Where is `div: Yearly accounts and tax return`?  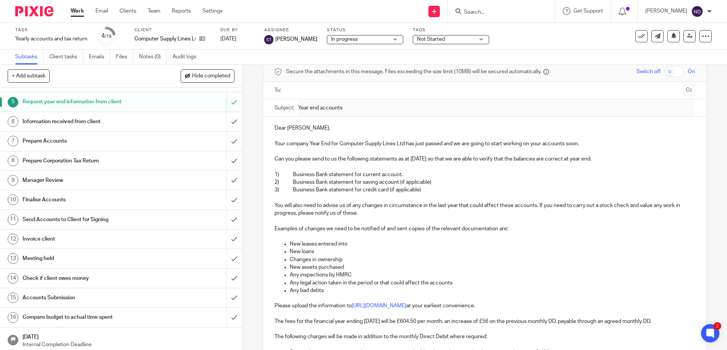
div: Yearly accounts and tax return is located at coordinates (51, 39).